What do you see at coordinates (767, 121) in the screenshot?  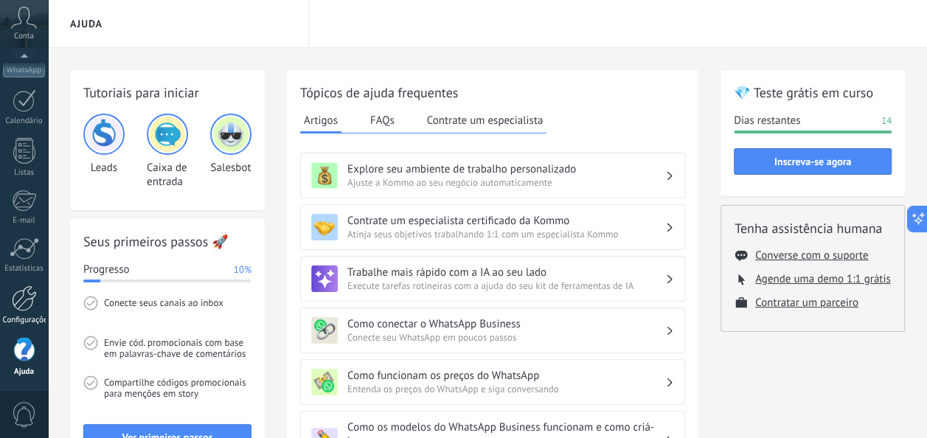 I see `span: Dias restantes` at bounding box center [767, 121].